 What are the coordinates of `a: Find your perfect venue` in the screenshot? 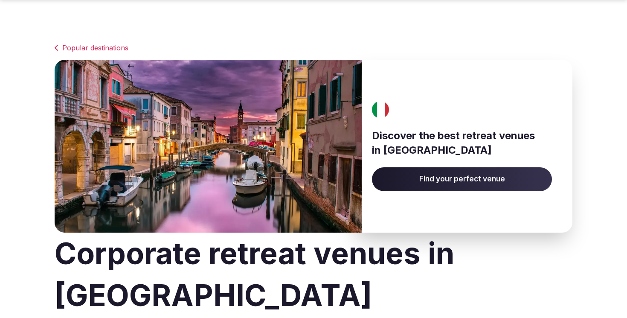 It's located at (462, 179).